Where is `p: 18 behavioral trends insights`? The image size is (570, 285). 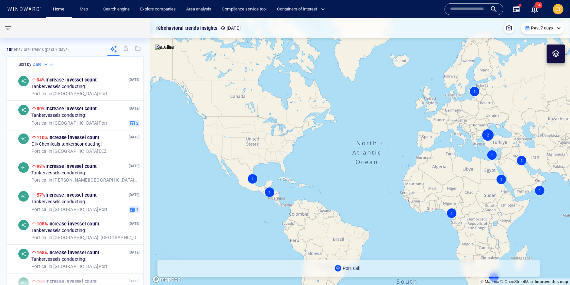
p: 18 behavioral trends insights is located at coordinates (187, 28).